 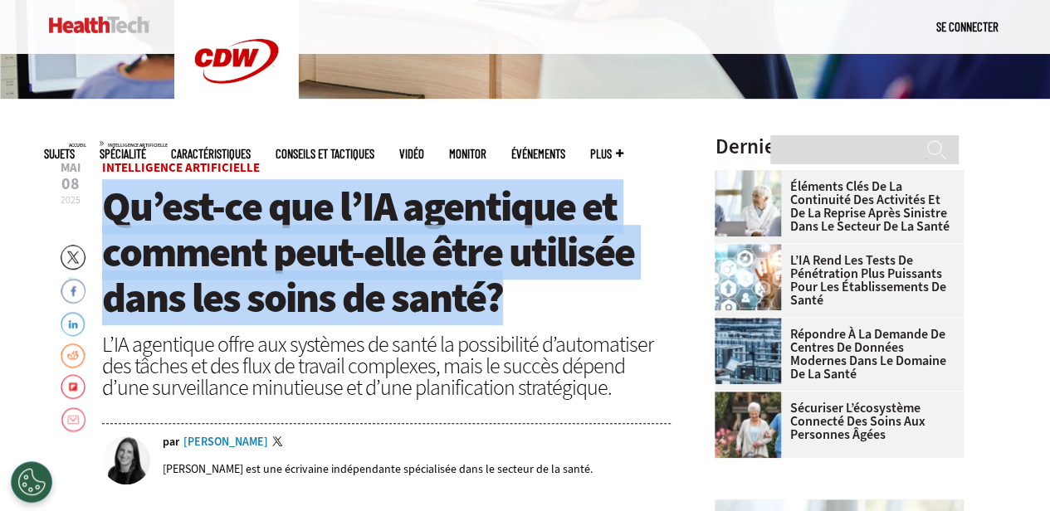 What do you see at coordinates (211, 154) in the screenshot?
I see `a: Caractéristiques` at bounding box center [211, 154].